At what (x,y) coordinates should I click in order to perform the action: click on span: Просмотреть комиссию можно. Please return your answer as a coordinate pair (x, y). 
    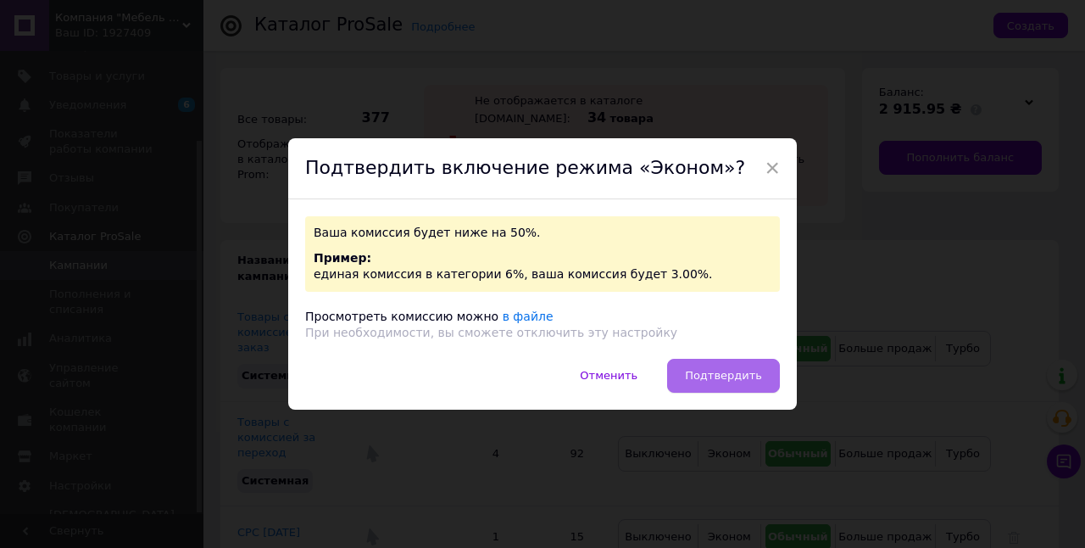
    Looking at the image, I should click on (402, 316).